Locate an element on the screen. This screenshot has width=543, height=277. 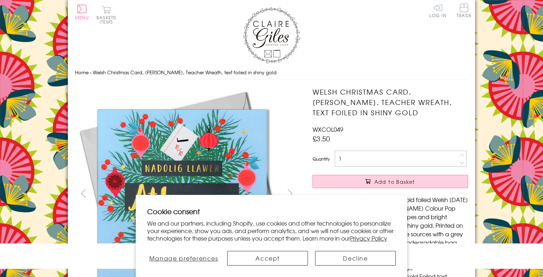
span: Manage preferences is located at coordinates (184, 258).